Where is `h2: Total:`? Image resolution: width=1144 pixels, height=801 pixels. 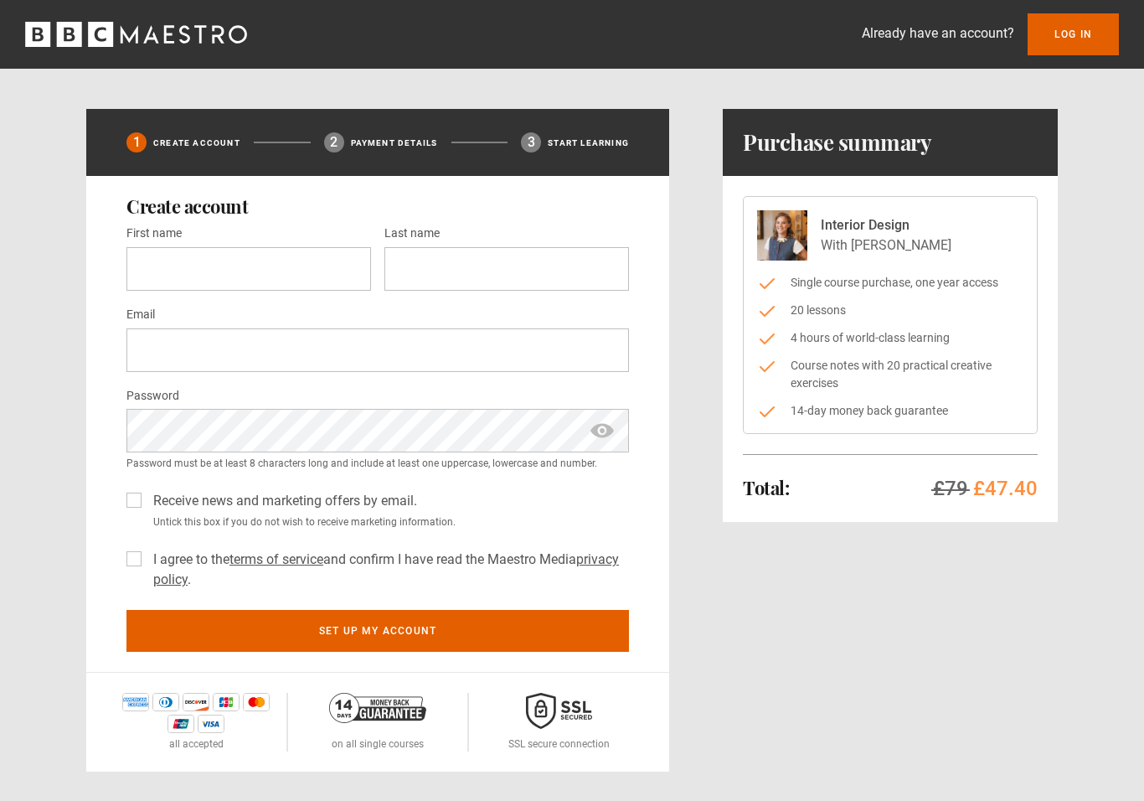 h2: Total: is located at coordinates (765, 487).